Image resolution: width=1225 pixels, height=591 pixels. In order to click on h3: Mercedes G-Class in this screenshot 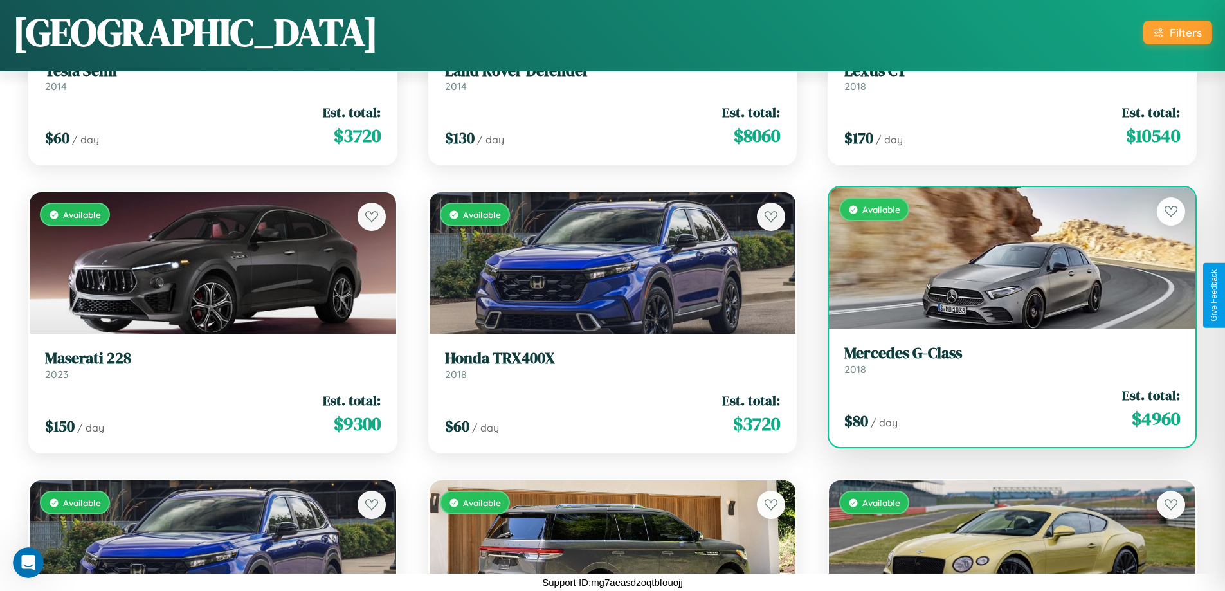, I will do `click(1012, 353)`.